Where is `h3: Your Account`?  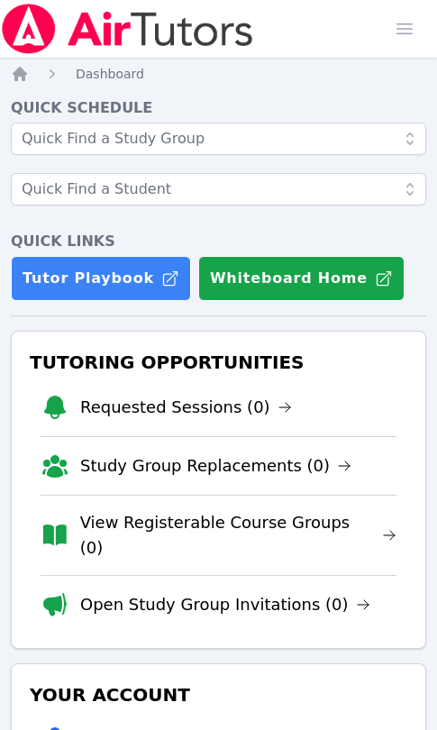 h3: Your Account is located at coordinates (218, 695).